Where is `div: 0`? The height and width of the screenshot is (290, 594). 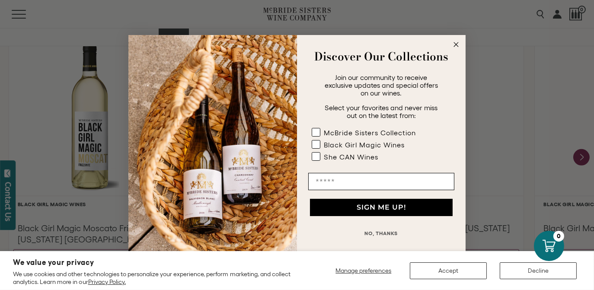
div: 0 is located at coordinates (558, 236).